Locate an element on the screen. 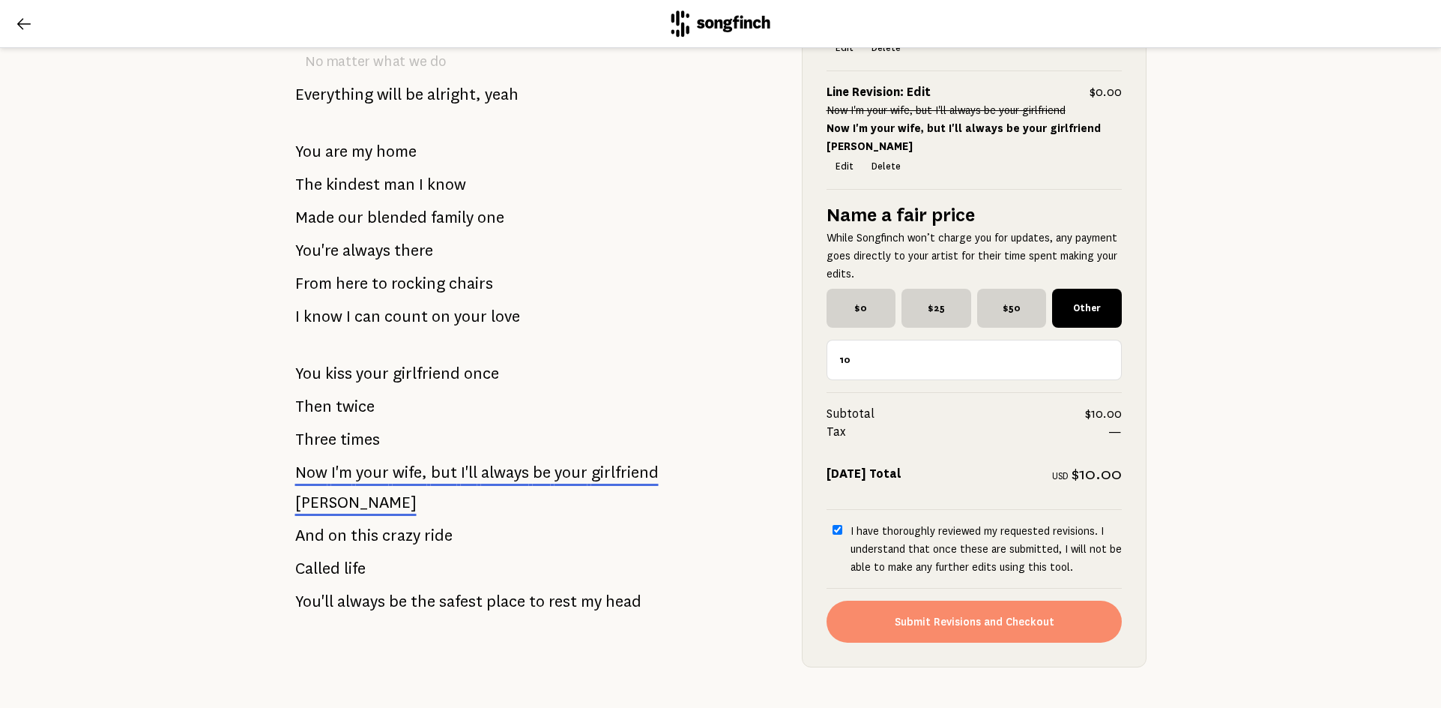 The height and width of the screenshot is (708, 1441). span: life is located at coordinates (355, 568).